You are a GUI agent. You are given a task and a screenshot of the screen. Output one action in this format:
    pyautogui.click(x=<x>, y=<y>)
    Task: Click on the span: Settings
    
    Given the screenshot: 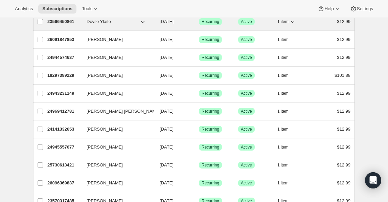 What is the action you would take?
    pyautogui.click(x=365, y=9)
    